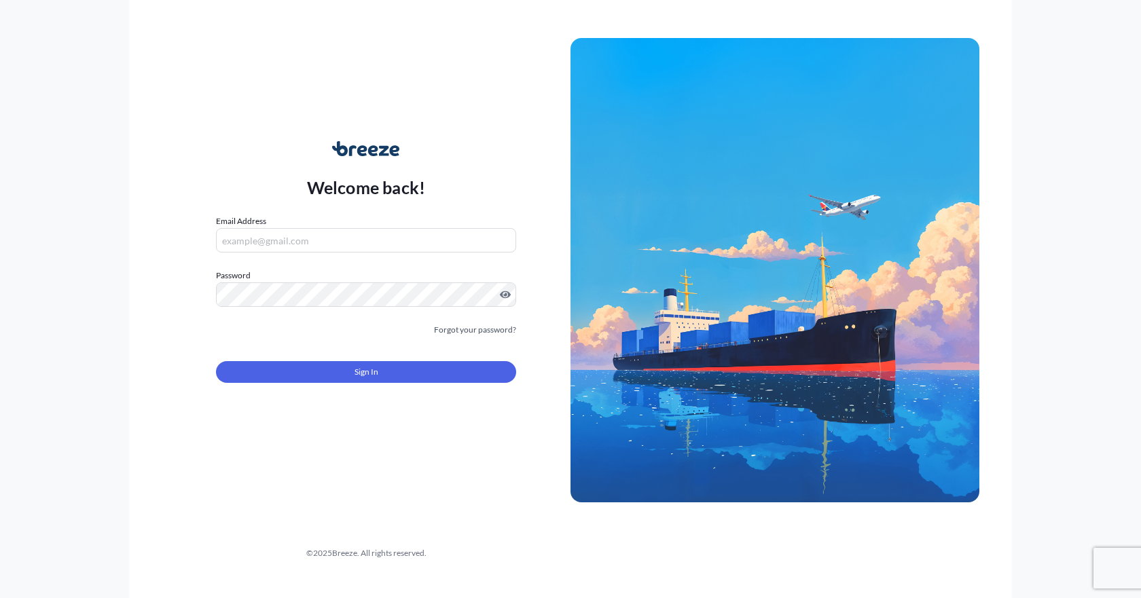  What do you see at coordinates (366, 187) in the screenshot?
I see `p: Welcome back!` at bounding box center [366, 187].